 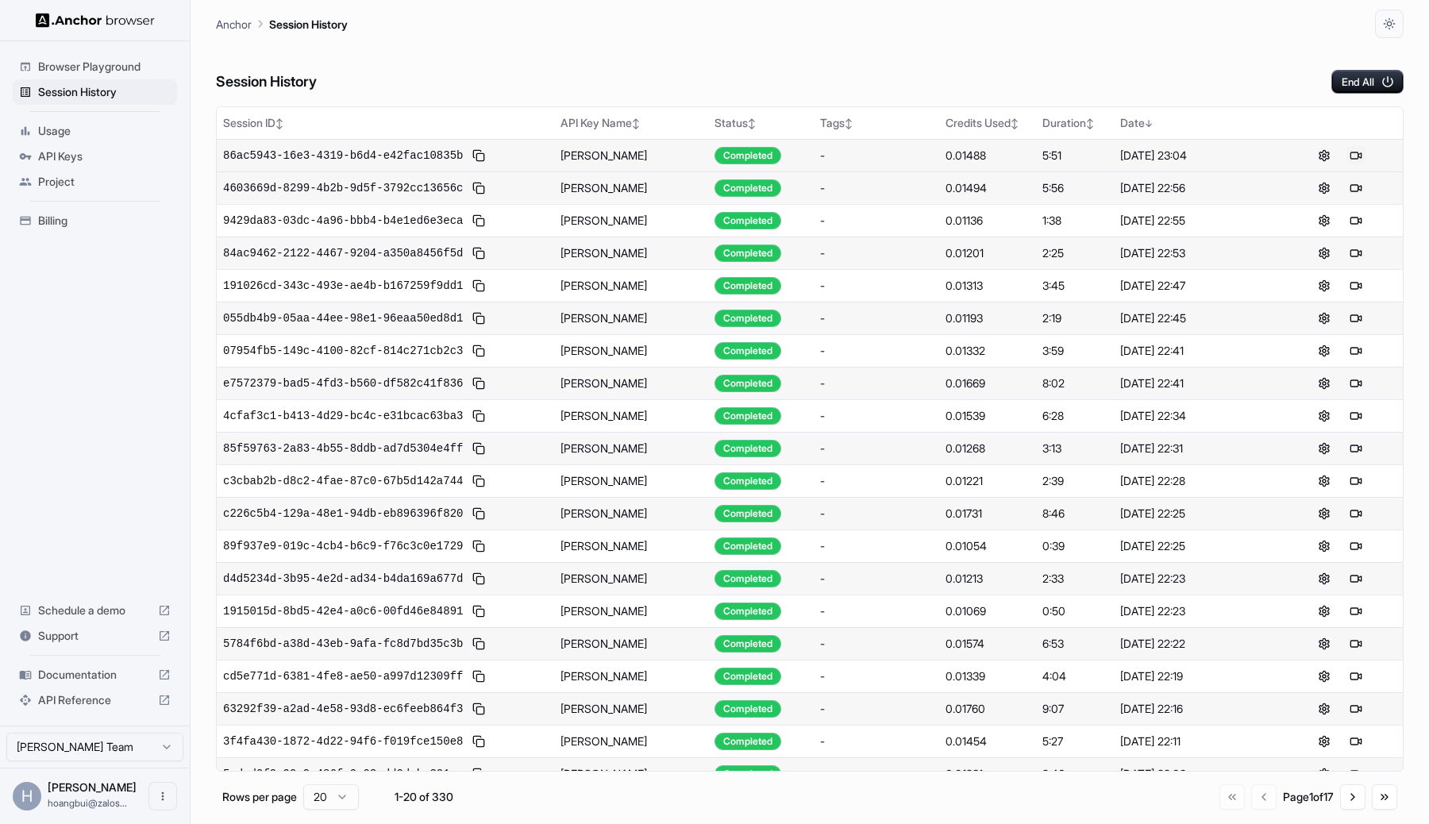 What do you see at coordinates (987, 123) in the screenshot?
I see `div: Credits Used` at bounding box center [987, 123].